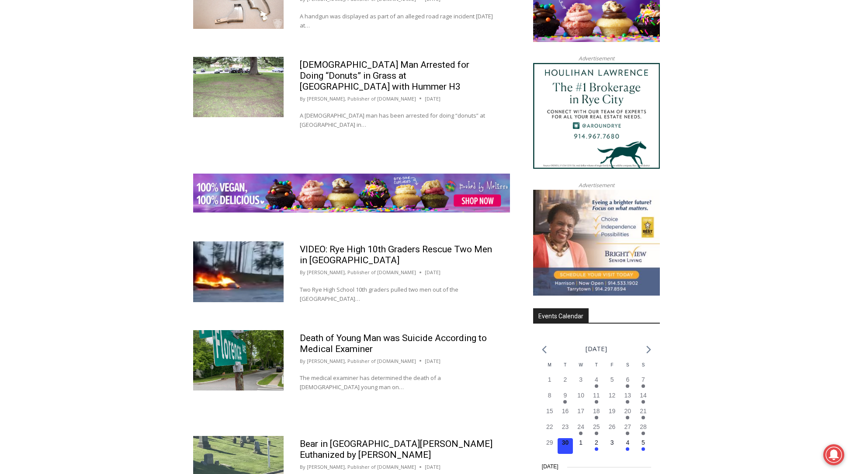  Describe the element at coordinates (581, 395) in the screenshot. I see `time: 10` at that location.